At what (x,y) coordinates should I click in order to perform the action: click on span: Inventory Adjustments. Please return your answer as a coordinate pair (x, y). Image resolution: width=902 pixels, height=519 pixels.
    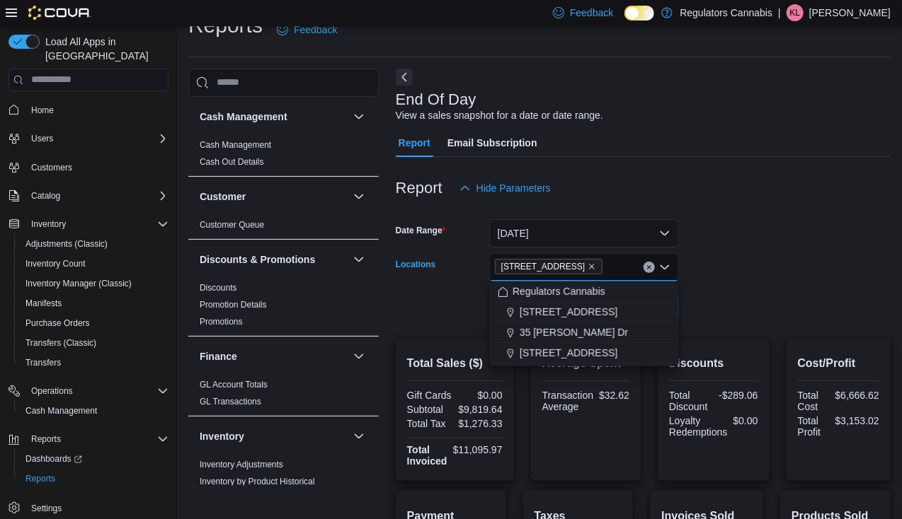
    Looking at the image, I should click on (241, 465).